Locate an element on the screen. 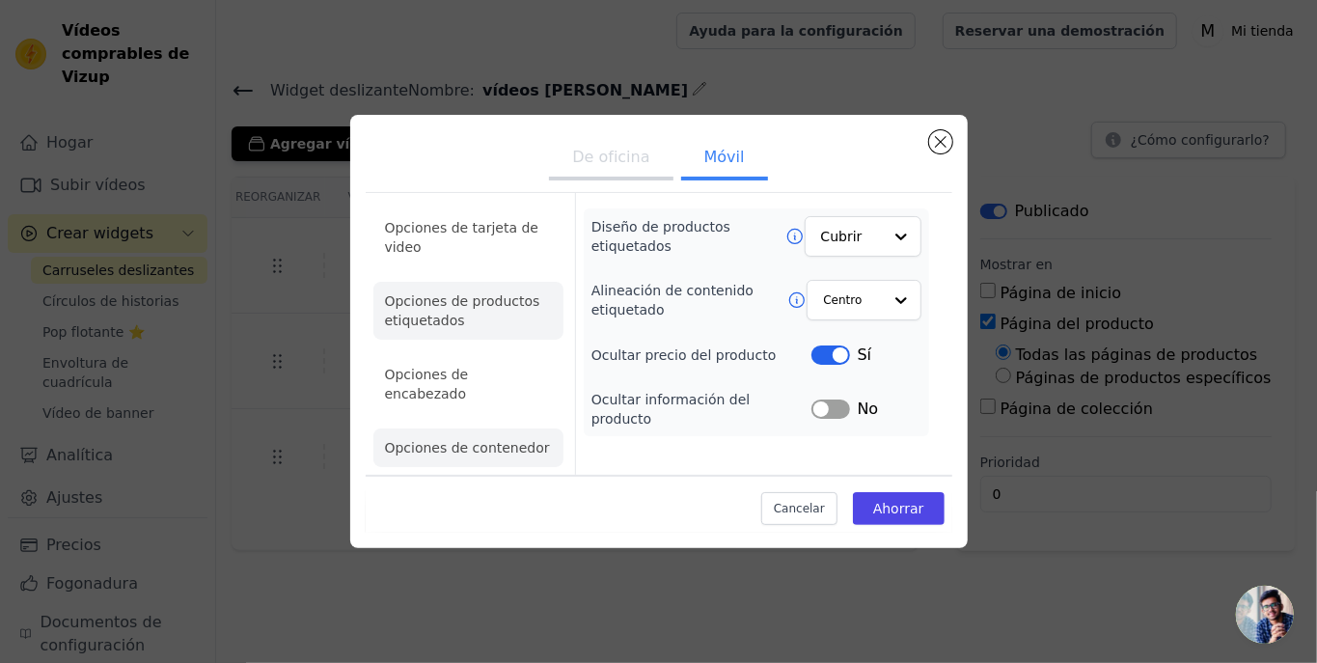 This screenshot has height=663, width=1317. font: No is located at coordinates (868, 408).